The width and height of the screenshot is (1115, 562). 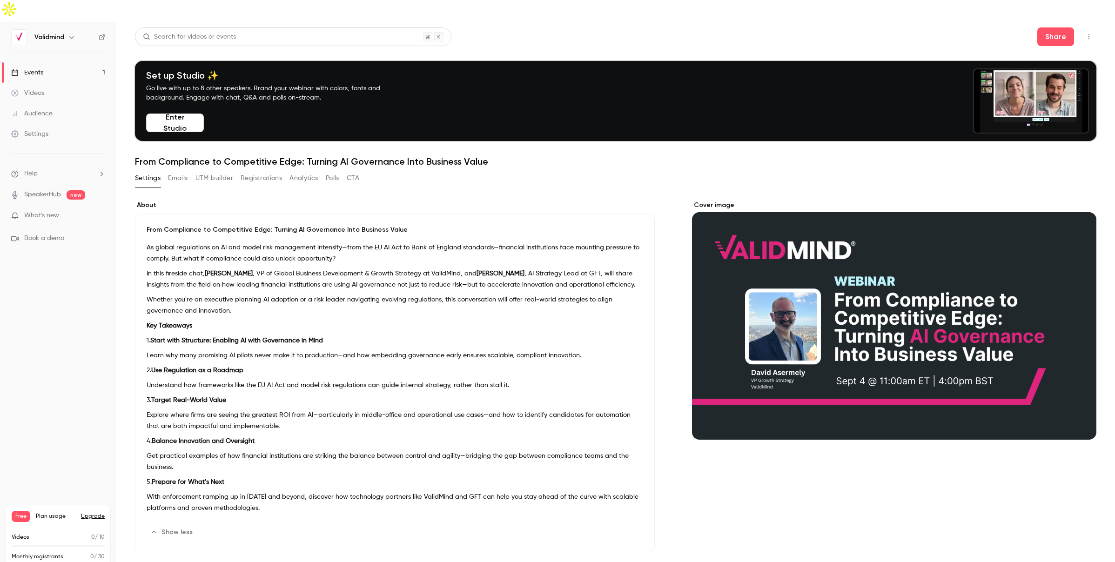 I want to click on button: Enter Studio, so click(x=175, y=123).